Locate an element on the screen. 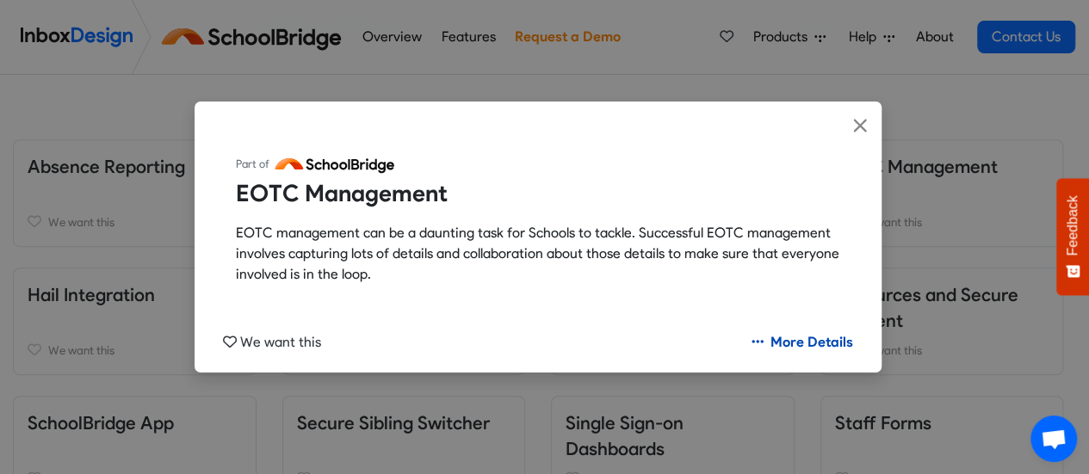 The image size is (1089, 474). button: Close is located at coordinates (860, 126).